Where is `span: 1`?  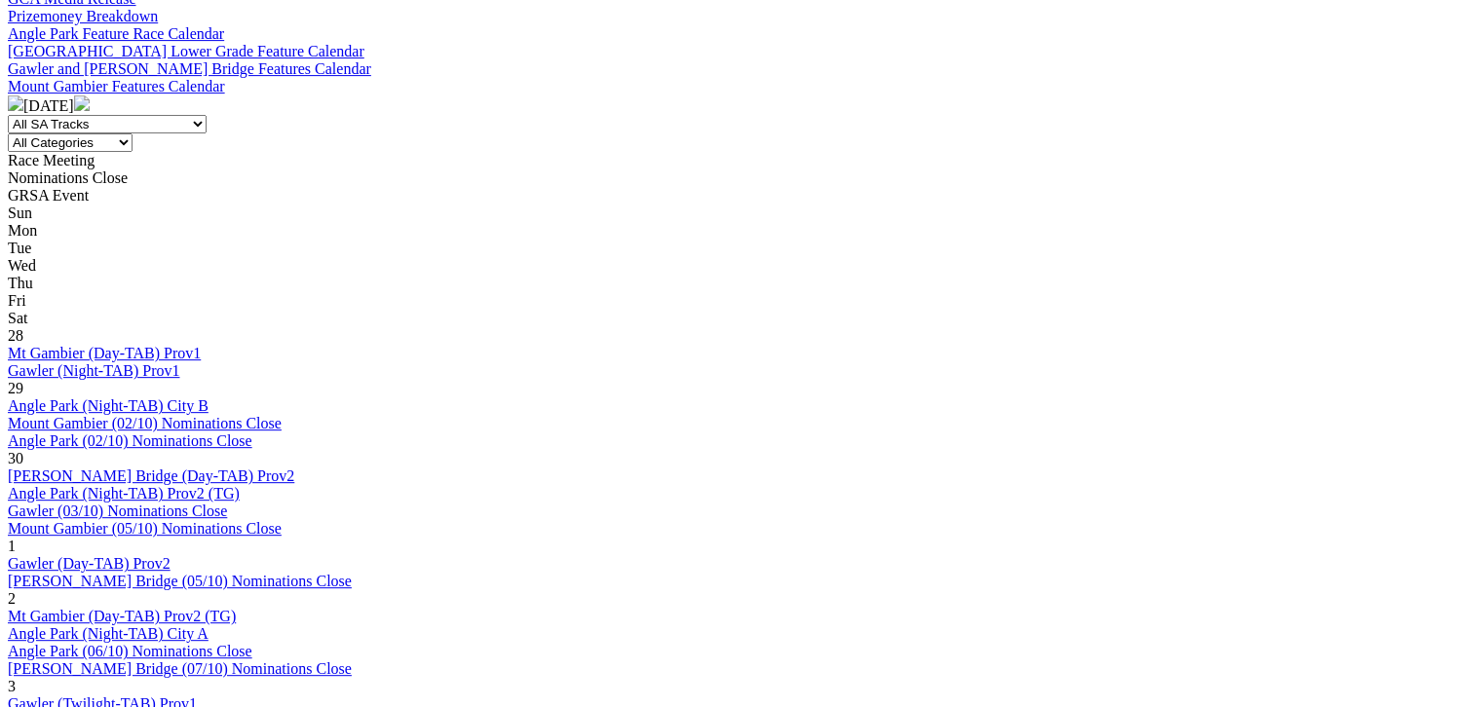
span: 1 is located at coordinates (12, 546).